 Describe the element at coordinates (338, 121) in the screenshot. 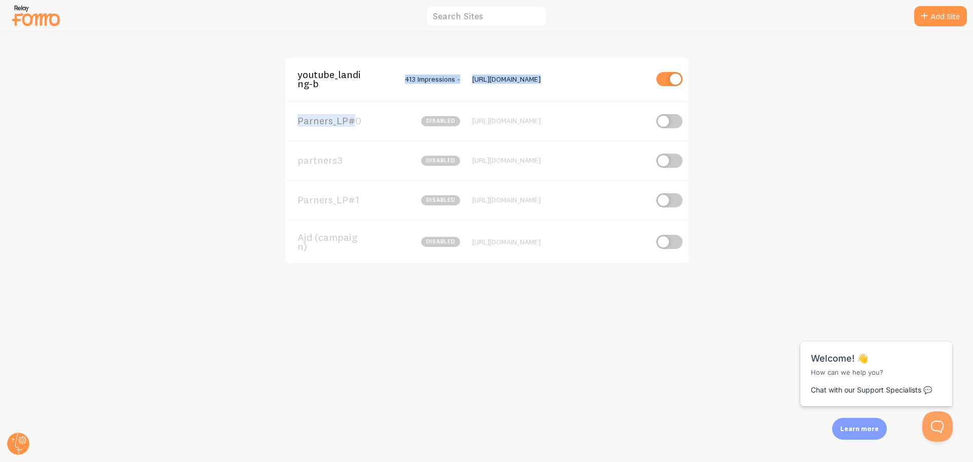

I see `span: Parners_LP#0` at that location.